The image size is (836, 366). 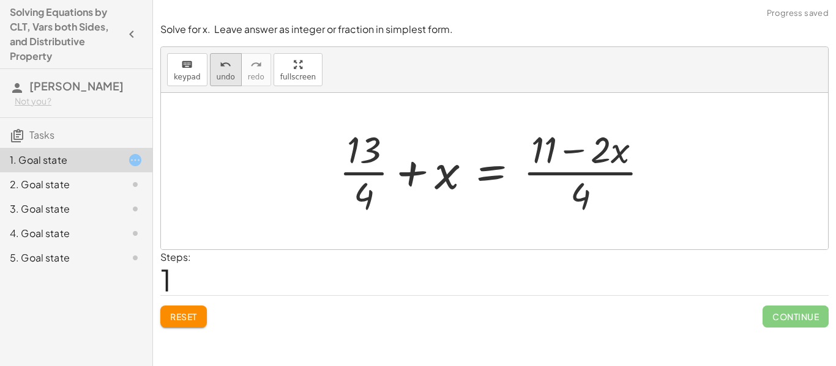 What do you see at coordinates (183, 317) in the screenshot?
I see `span: Reset` at bounding box center [183, 317].